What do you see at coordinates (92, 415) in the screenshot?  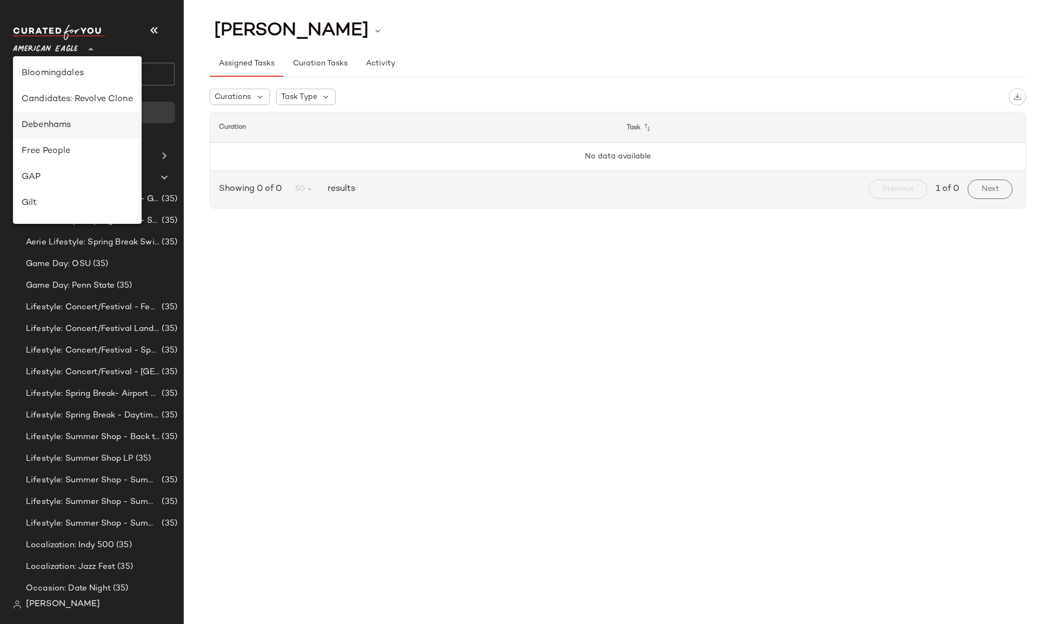 I see `span: Lifestyle: Spring Break - Daytime Casual` at bounding box center [92, 415].